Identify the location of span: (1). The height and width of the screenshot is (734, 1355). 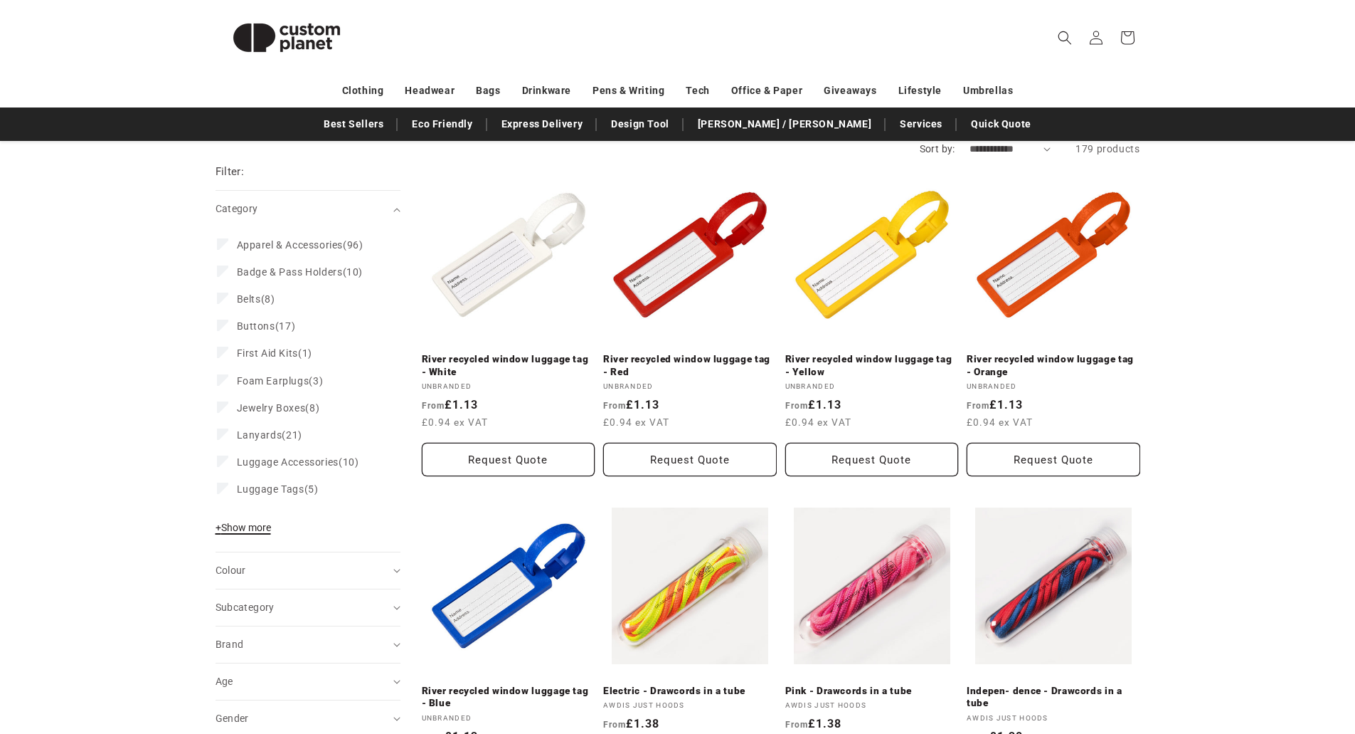
(275, 353).